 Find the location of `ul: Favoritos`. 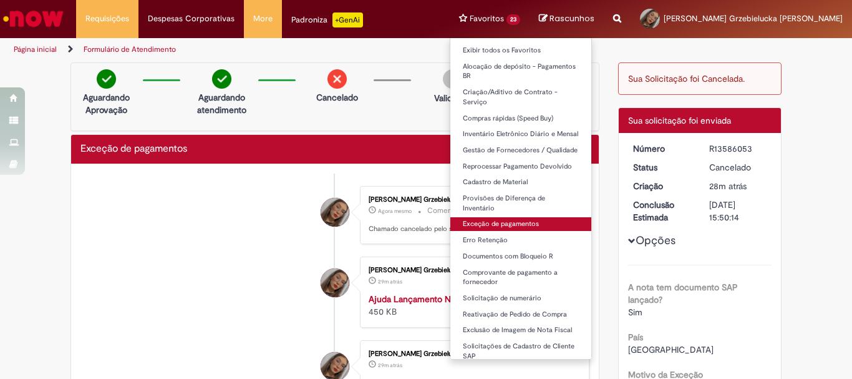

ul: Favoritos is located at coordinates (521, 198).